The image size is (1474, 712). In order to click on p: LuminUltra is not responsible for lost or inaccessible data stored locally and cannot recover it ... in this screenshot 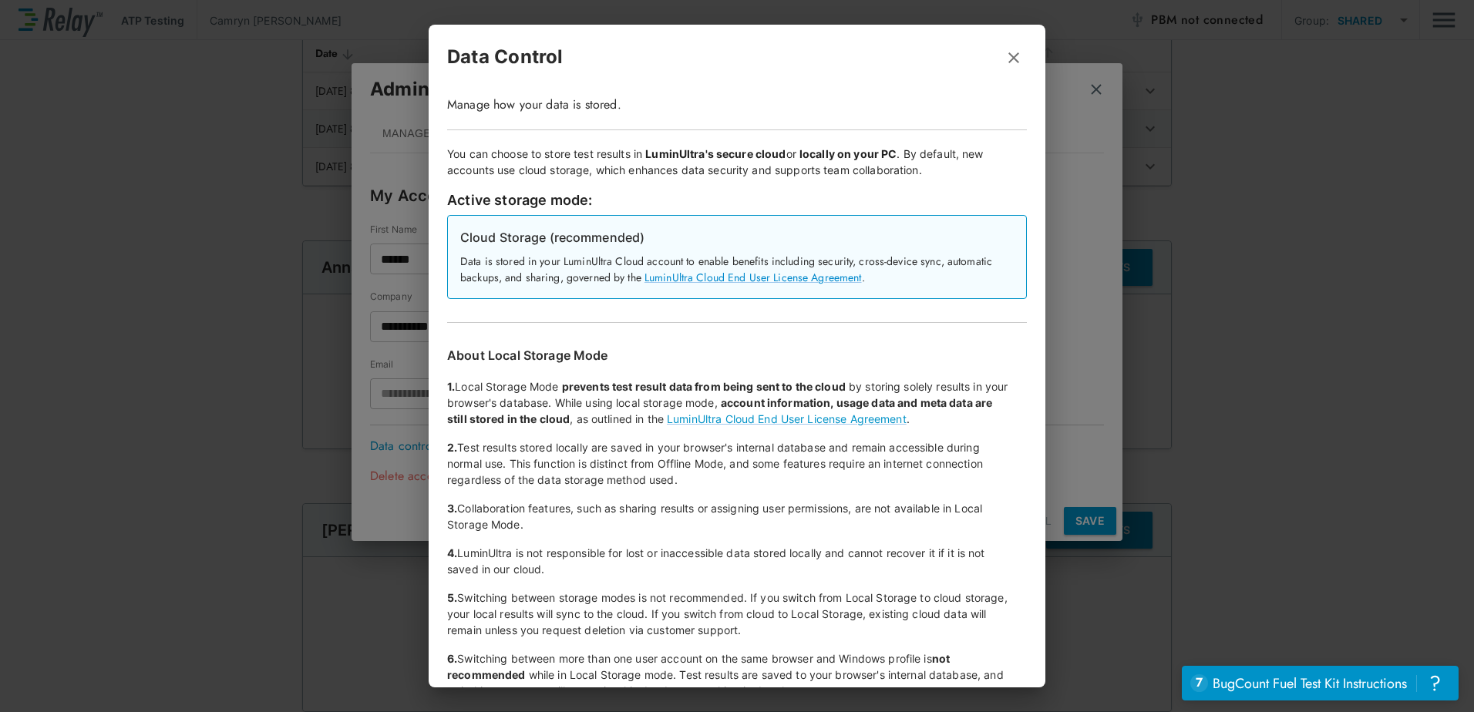, I will do `click(731, 561)`.